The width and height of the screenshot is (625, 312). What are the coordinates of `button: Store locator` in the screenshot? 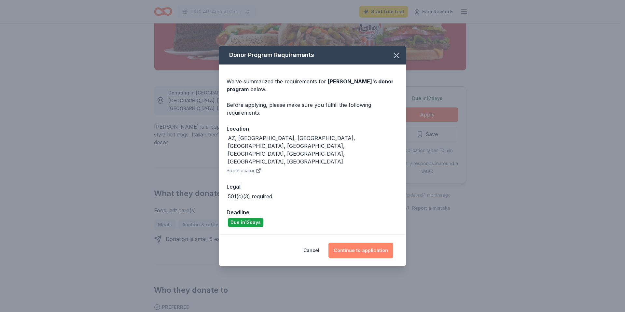 It's located at (244, 171).